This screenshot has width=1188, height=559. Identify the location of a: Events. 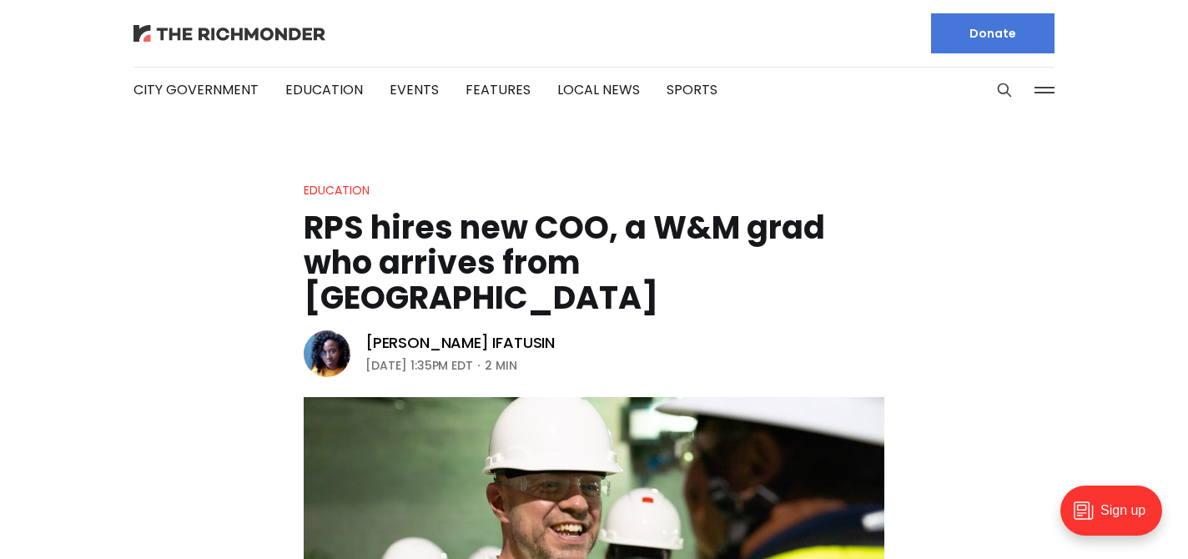
(414, 89).